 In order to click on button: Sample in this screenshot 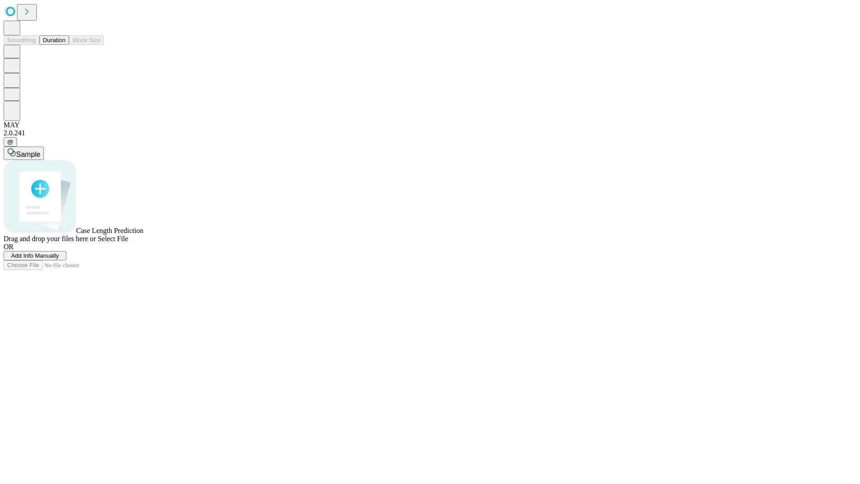, I will do `click(24, 153)`.